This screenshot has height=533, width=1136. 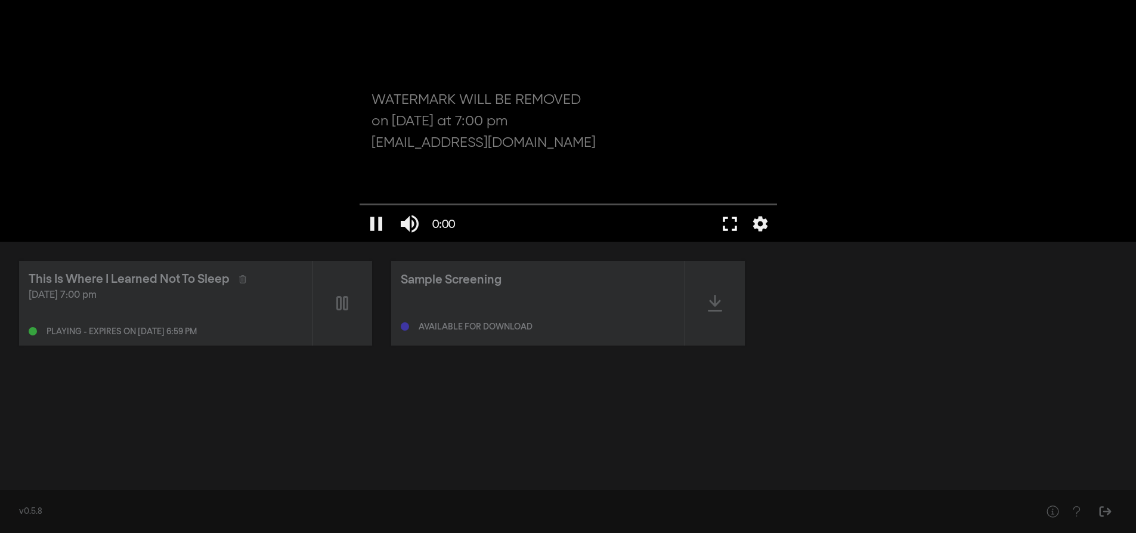 What do you see at coordinates (451, 280) in the screenshot?
I see `div: Sample Screening` at bounding box center [451, 280].